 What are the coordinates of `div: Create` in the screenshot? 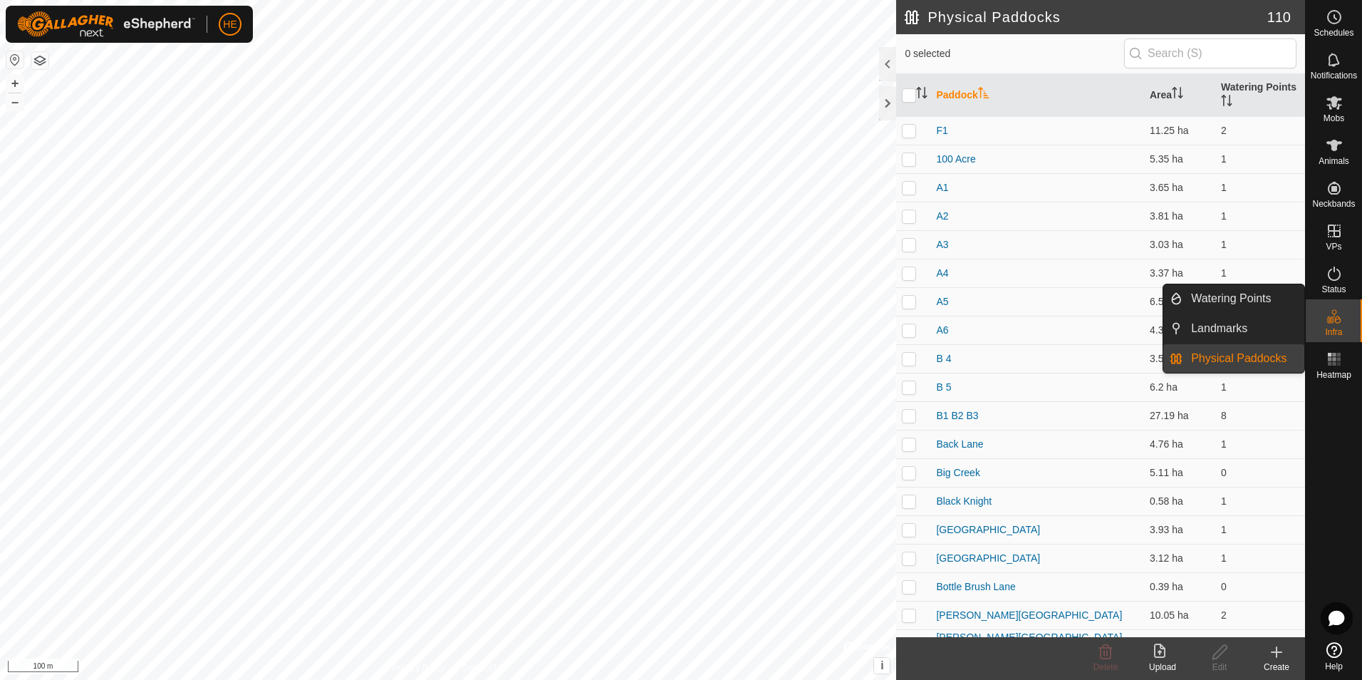 It's located at (1277, 667).